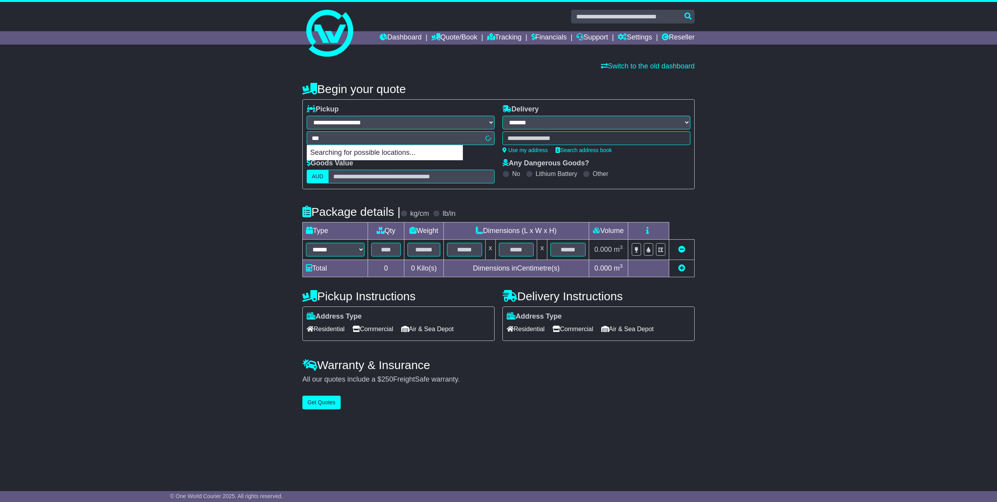  Describe the element at coordinates (682, 268) in the screenshot. I see `a: Add new item` at that location.